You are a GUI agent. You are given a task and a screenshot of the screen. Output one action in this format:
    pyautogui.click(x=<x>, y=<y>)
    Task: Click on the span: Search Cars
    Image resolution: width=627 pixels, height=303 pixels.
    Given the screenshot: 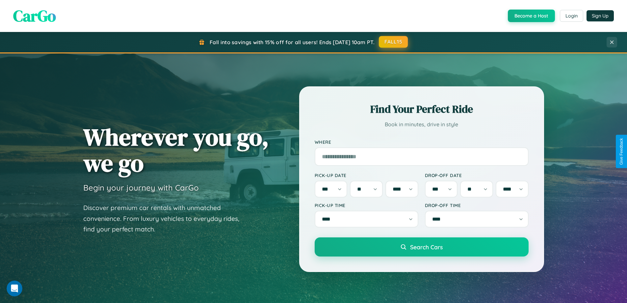 What is the action you would take?
    pyautogui.click(x=426, y=247)
    